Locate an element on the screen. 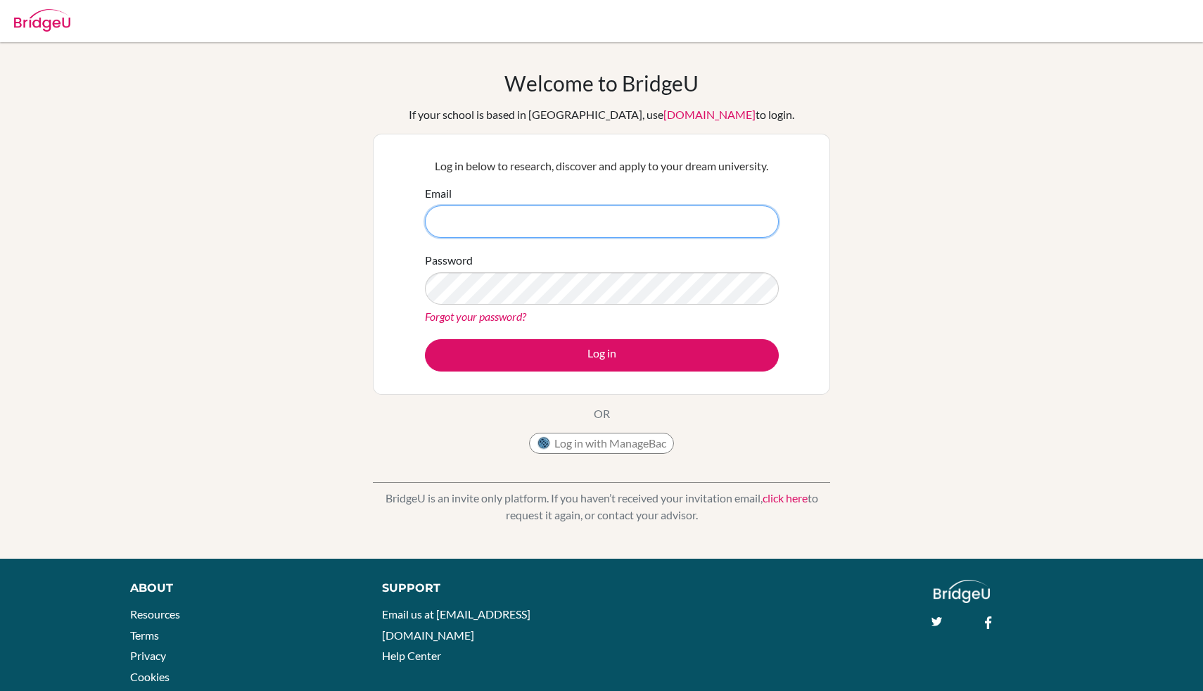  a: Terms is located at coordinates (144, 634).